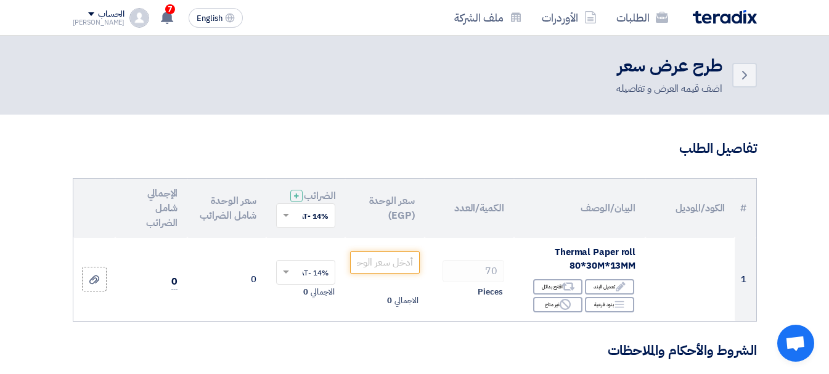 The height and width of the screenshot is (374, 829). I want to click on h3: الشروط والأحكام والملاحظات, so click(415, 351).